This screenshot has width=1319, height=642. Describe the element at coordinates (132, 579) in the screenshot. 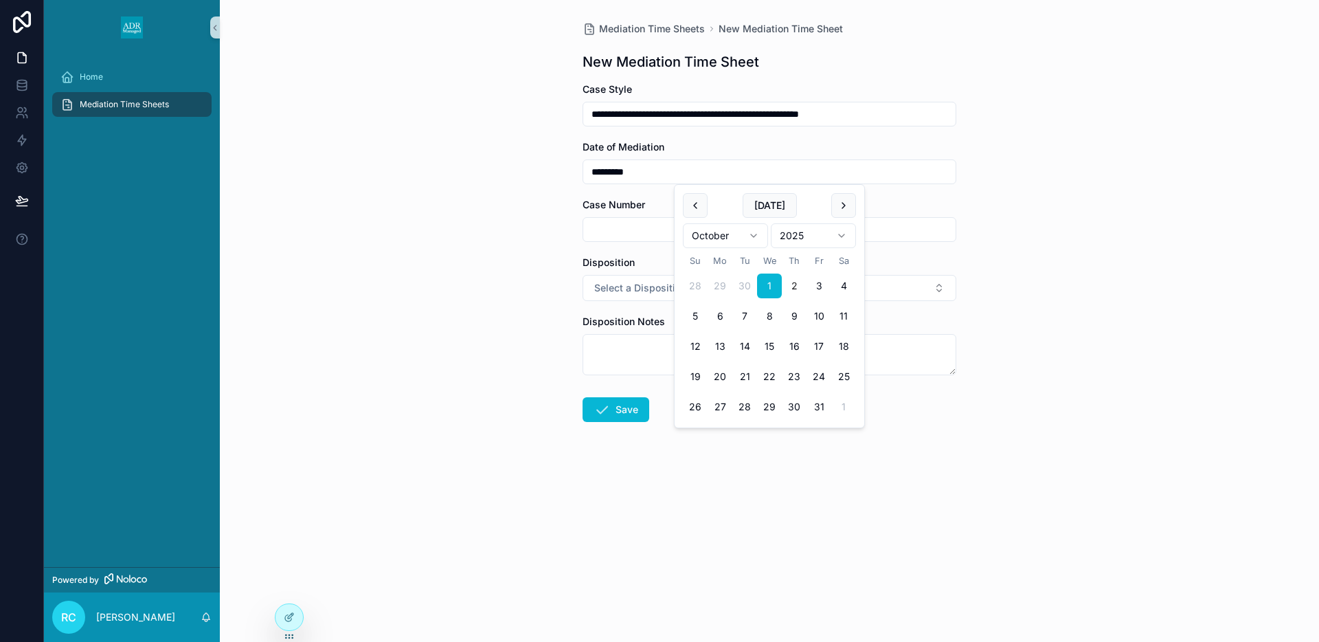

I see `a: Powered by` at that location.